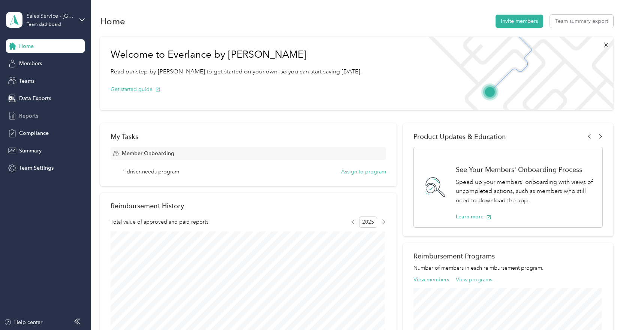  I want to click on span: Summary, so click(30, 151).